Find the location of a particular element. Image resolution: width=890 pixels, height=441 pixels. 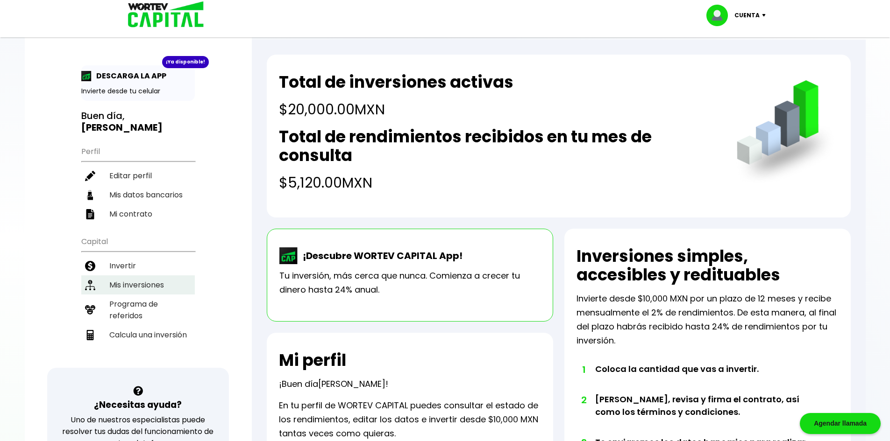

ul: Perfil is located at coordinates (138, 182).